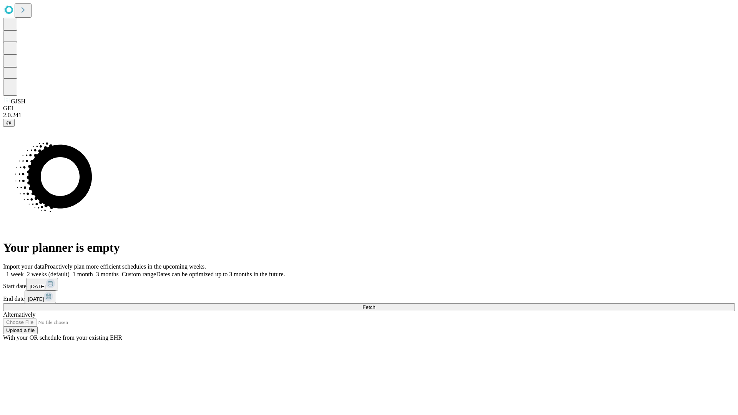 The height and width of the screenshot is (415, 738). Describe the element at coordinates (24, 266) in the screenshot. I see `span: Import your data` at that location.